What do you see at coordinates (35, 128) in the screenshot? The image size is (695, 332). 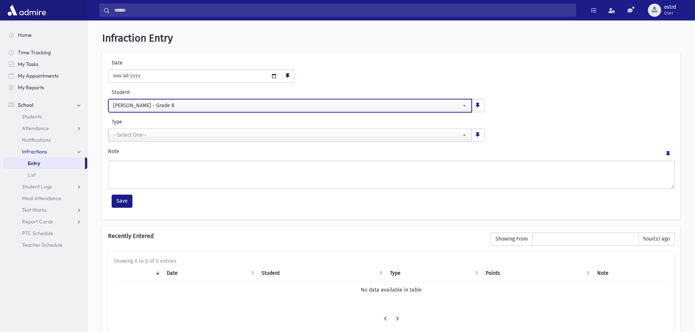 I see `span: Attendance` at bounding box center [35, 128].